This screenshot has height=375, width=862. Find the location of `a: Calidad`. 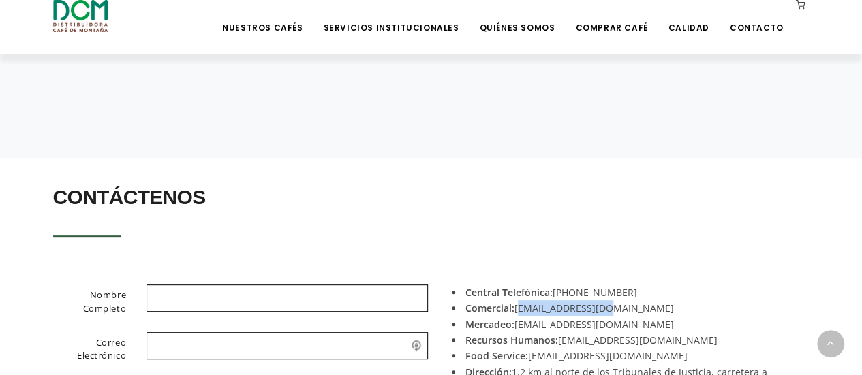

a: Calidad is located at coordinates (688, 17).